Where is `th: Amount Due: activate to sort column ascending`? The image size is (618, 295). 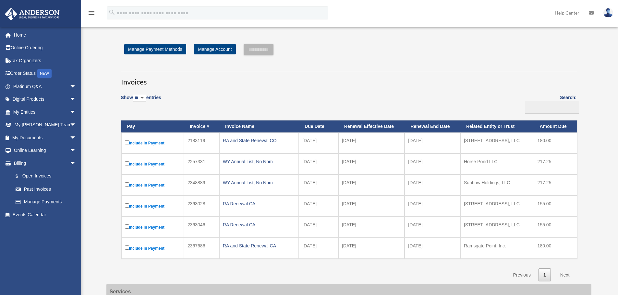 th: Amount Due: activate to sort column ascending is located at coordinates (555, 126).